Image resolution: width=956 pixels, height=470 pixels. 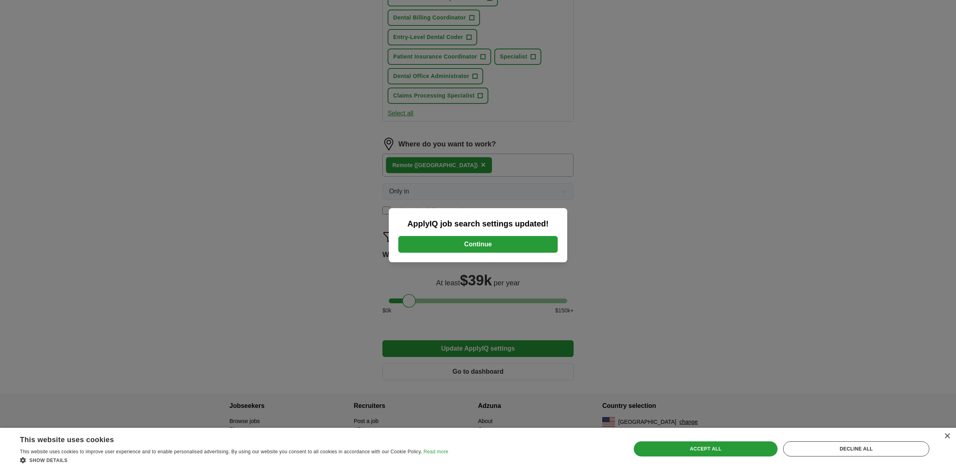 What do you see at coordinates (224, 439) in the screenshot?
I see `div: This website uses cookies` at bounding box center [224, 439].